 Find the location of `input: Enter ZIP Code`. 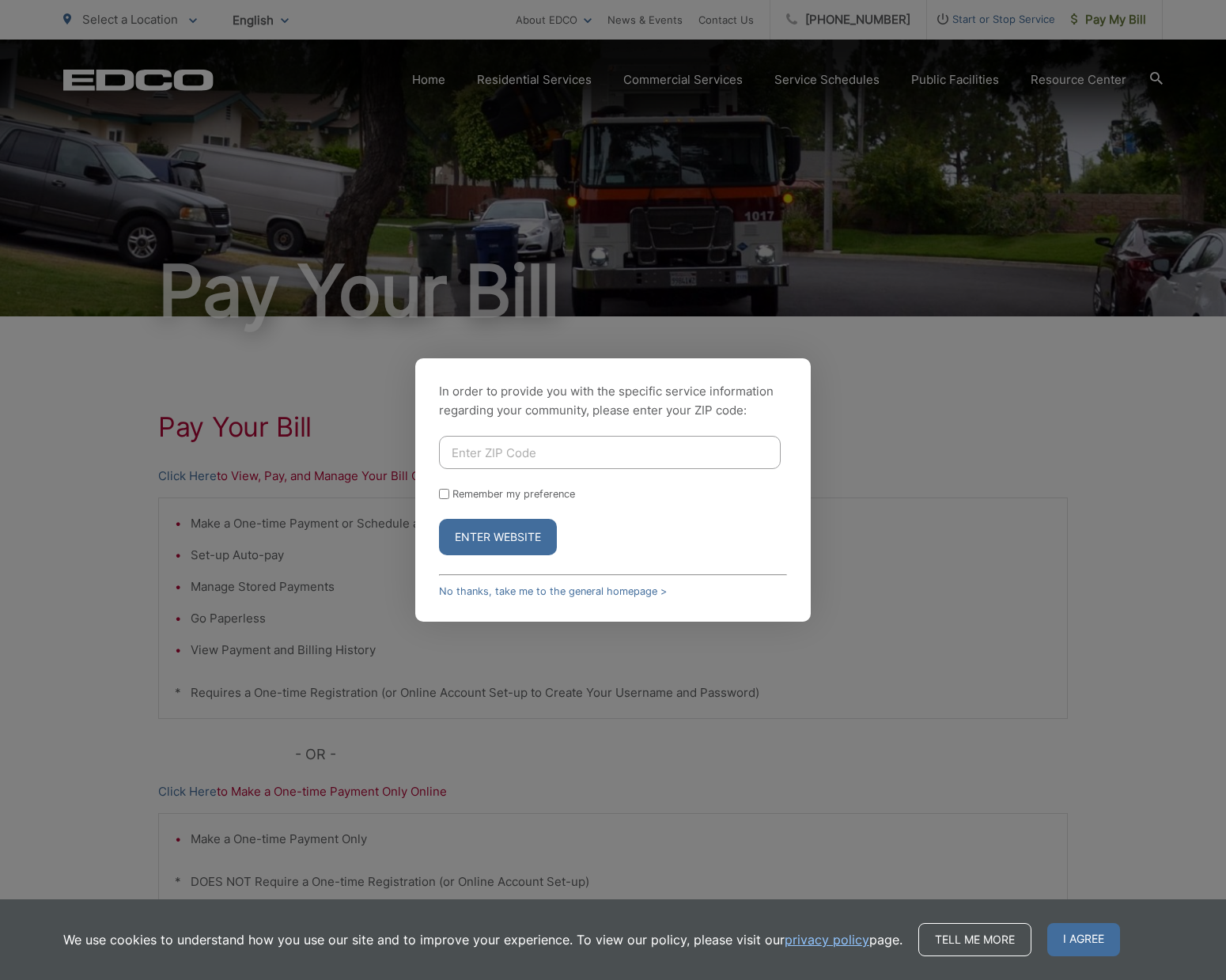

input: Enter ZIP Code is located at coordinates (610, 453).